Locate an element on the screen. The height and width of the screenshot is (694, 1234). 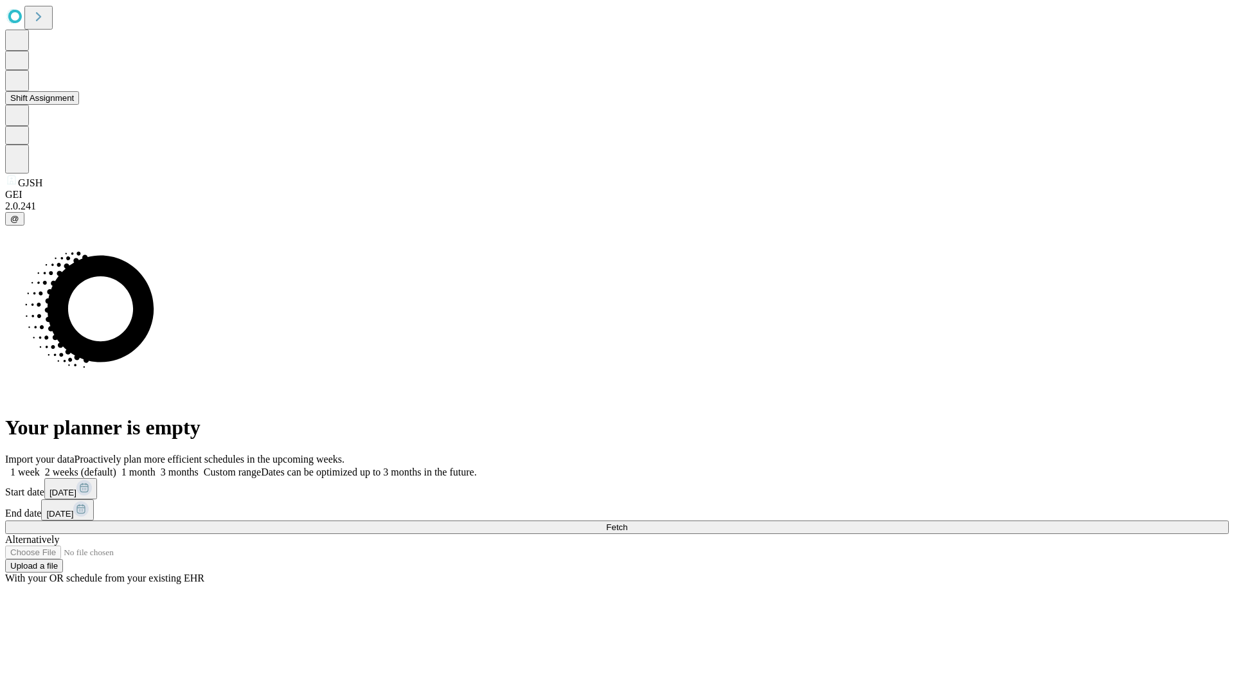
span: Dates can be optimized up to 3 months in the future. is located at coordinates (368, 472).